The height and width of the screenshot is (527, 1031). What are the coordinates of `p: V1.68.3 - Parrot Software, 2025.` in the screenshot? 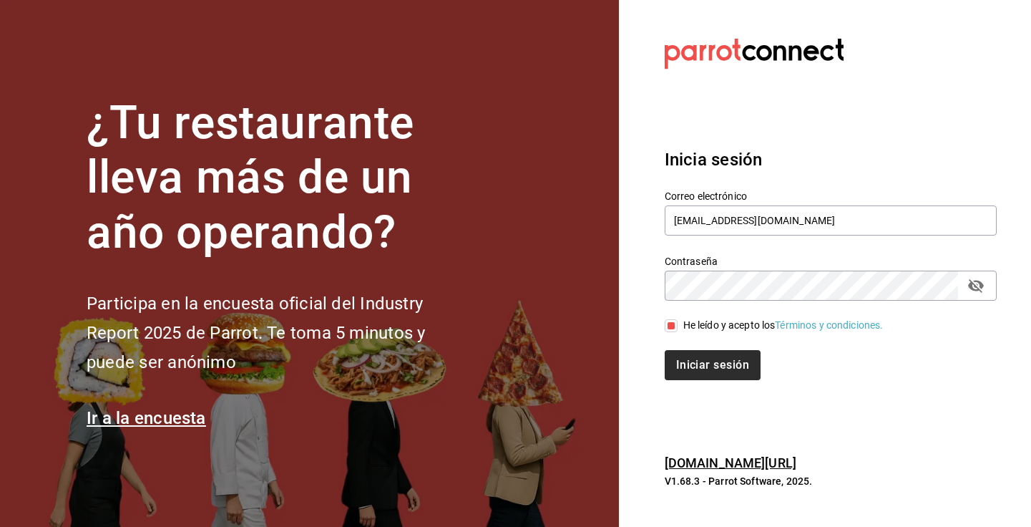 It's located at (831, 481).